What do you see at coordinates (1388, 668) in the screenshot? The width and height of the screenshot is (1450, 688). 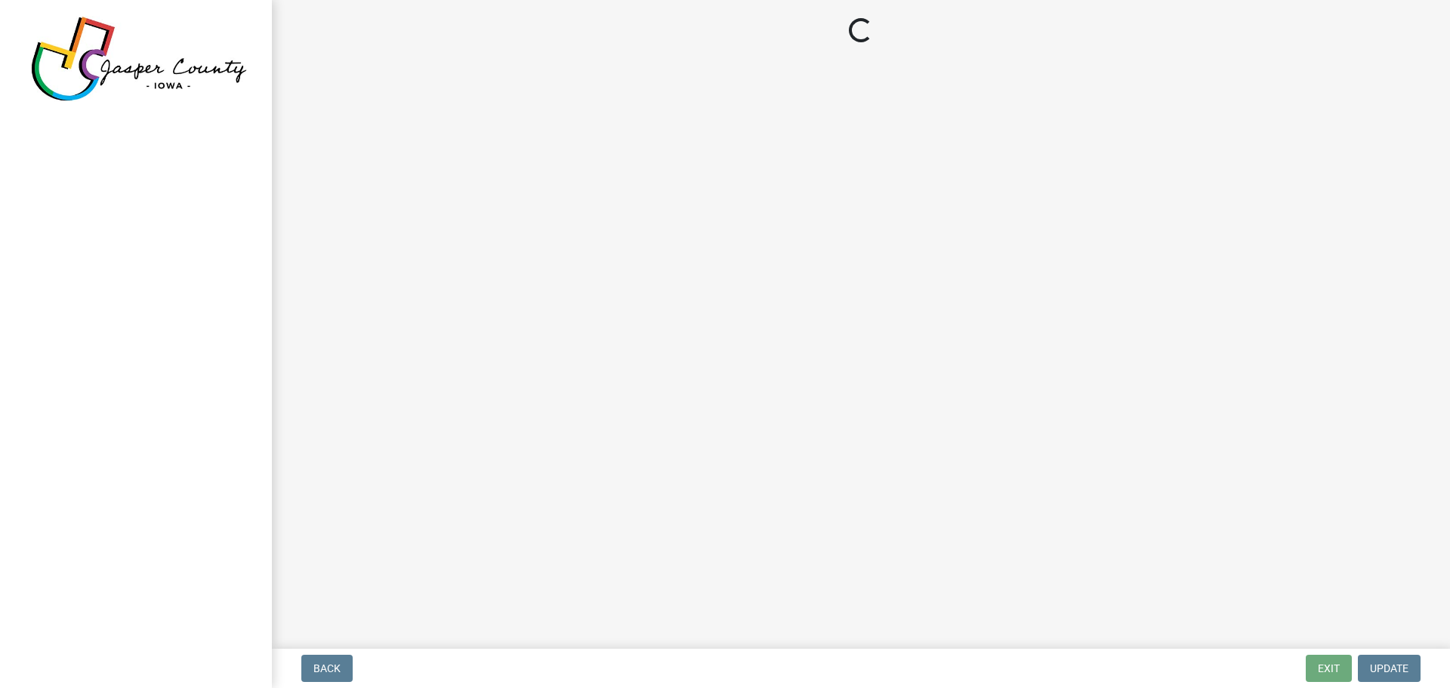 I see `button: Update` at bounding box center [1388, 668].